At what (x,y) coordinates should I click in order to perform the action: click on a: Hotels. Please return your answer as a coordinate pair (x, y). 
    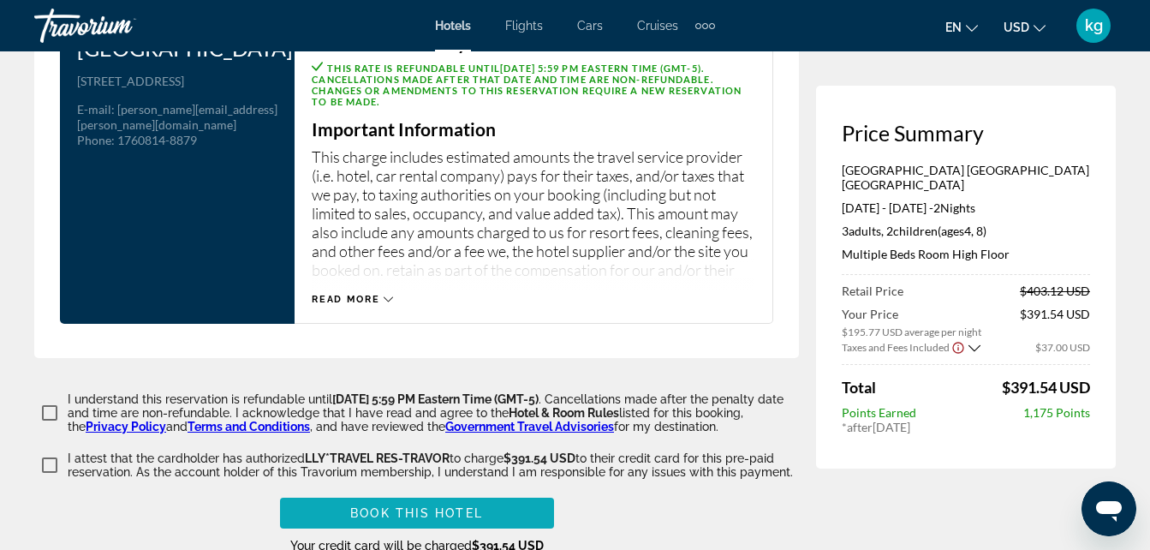
    Looking at the image, I should click on (453, 26).